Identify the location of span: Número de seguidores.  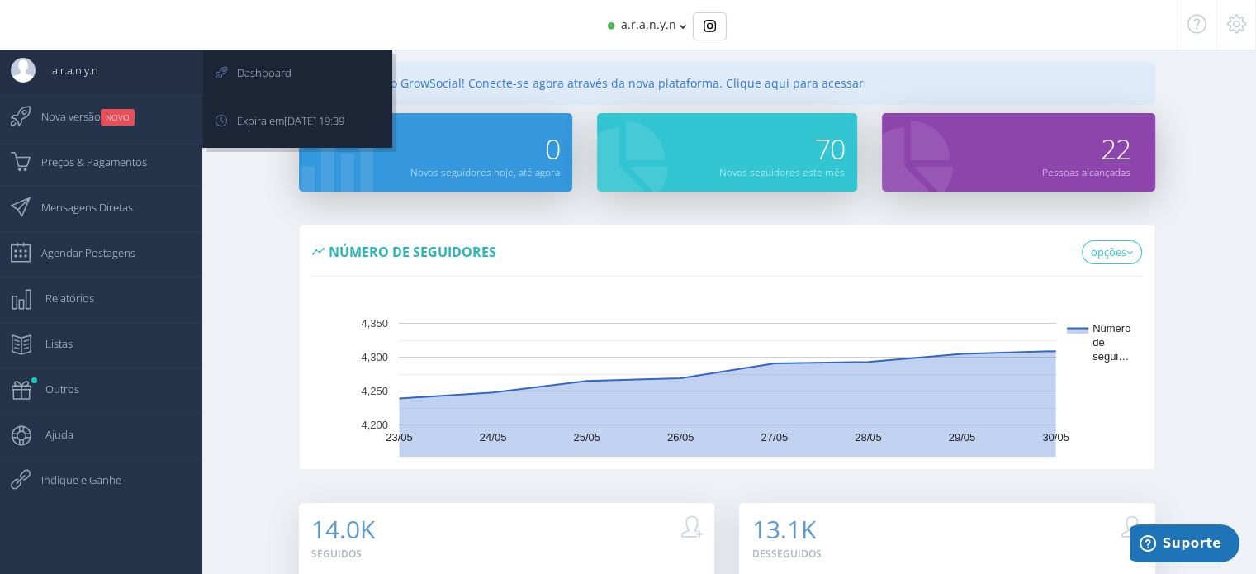
(412, 252).